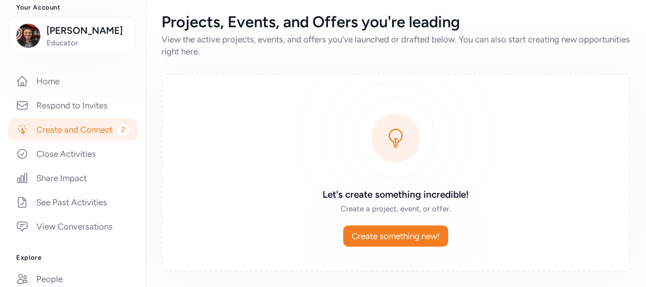  I want to click on a: See Past Activities, so click(73, 202).